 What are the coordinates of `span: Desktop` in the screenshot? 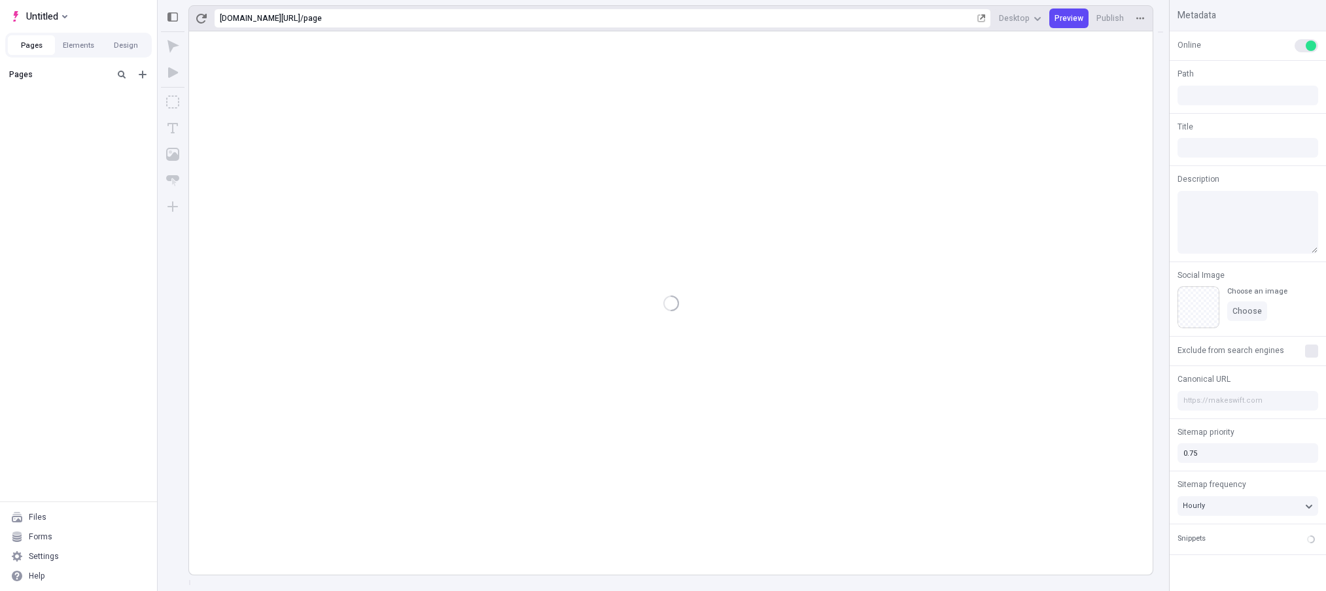 It's located at (1014, 18).